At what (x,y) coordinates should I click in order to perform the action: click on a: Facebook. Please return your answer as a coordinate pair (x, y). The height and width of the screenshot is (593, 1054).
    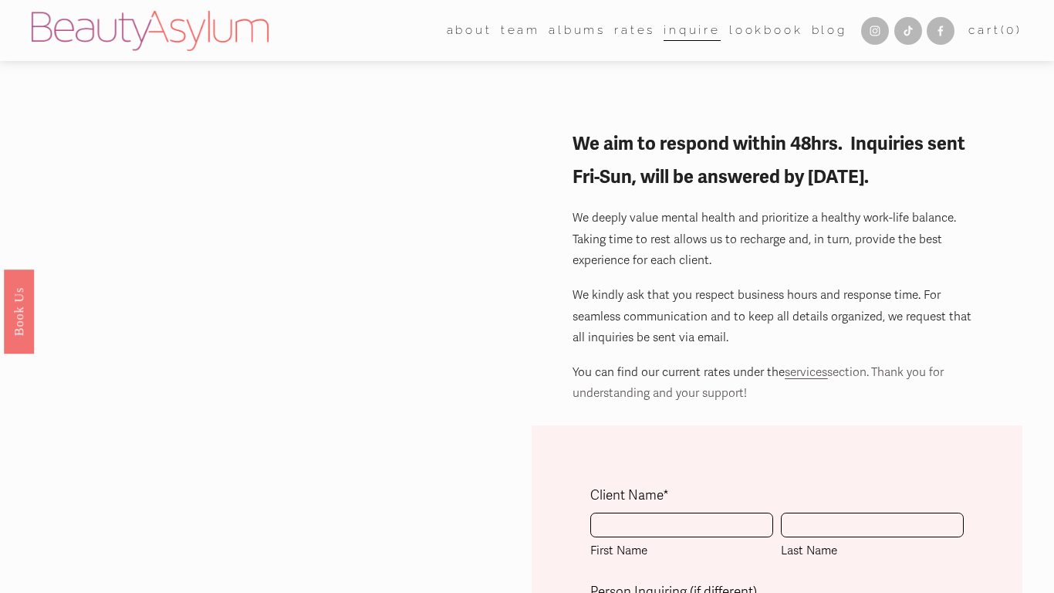
    Looking at the image, I should click on (940, 31).